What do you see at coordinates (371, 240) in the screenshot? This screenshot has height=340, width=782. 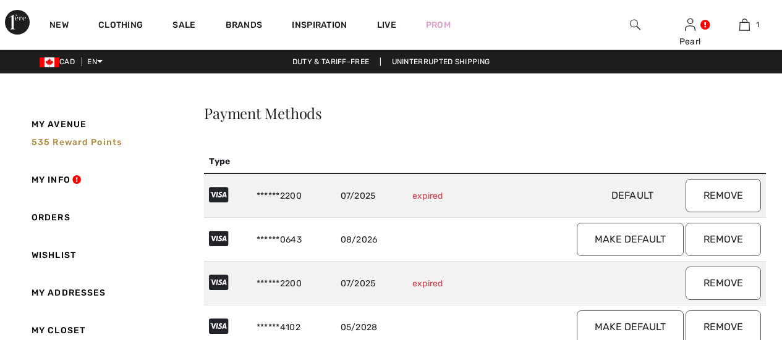 I see `td: 08/2026` at bounding box center [371, 240].